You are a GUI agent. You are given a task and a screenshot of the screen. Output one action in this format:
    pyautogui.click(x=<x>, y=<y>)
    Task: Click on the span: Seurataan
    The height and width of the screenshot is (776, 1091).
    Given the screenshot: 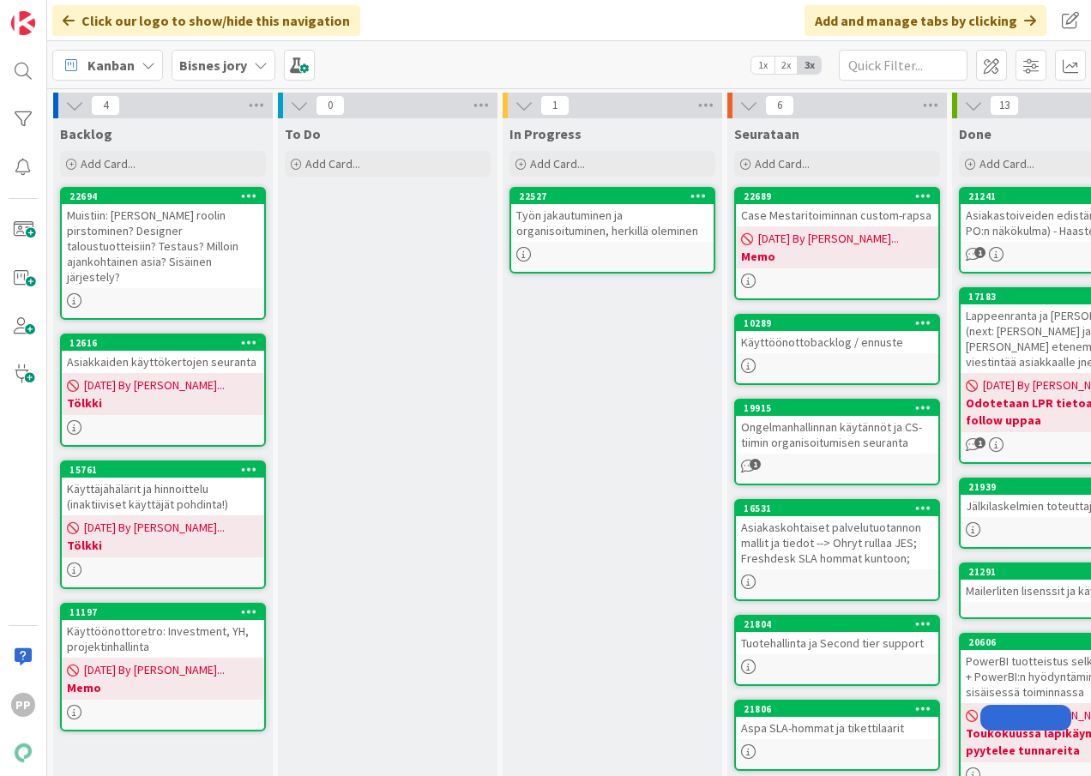 What is the action you would take?
    pyautogui.click(x=767, y=134)
    